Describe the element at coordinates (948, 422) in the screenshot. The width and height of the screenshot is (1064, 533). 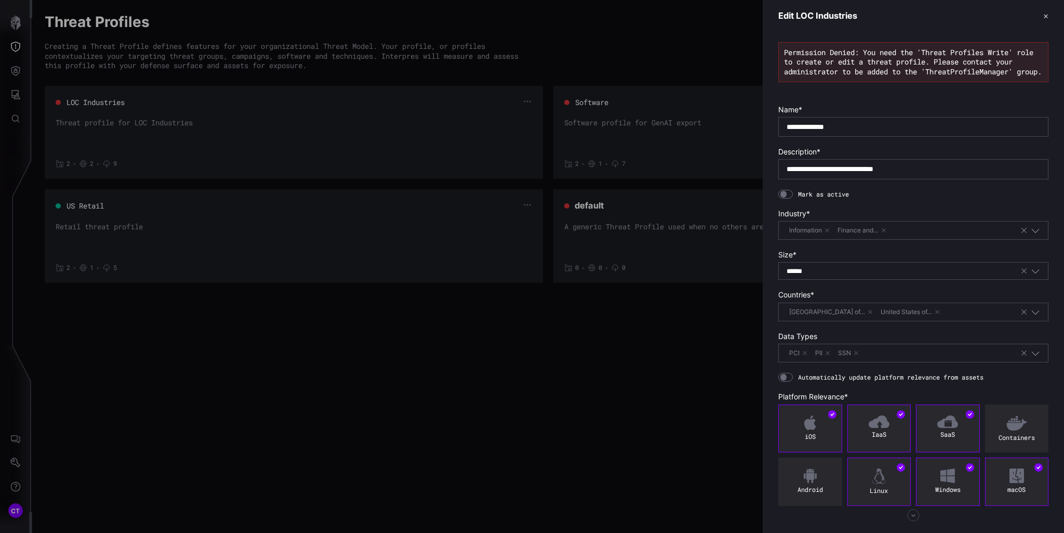
I see `img: SaaS` at that location.